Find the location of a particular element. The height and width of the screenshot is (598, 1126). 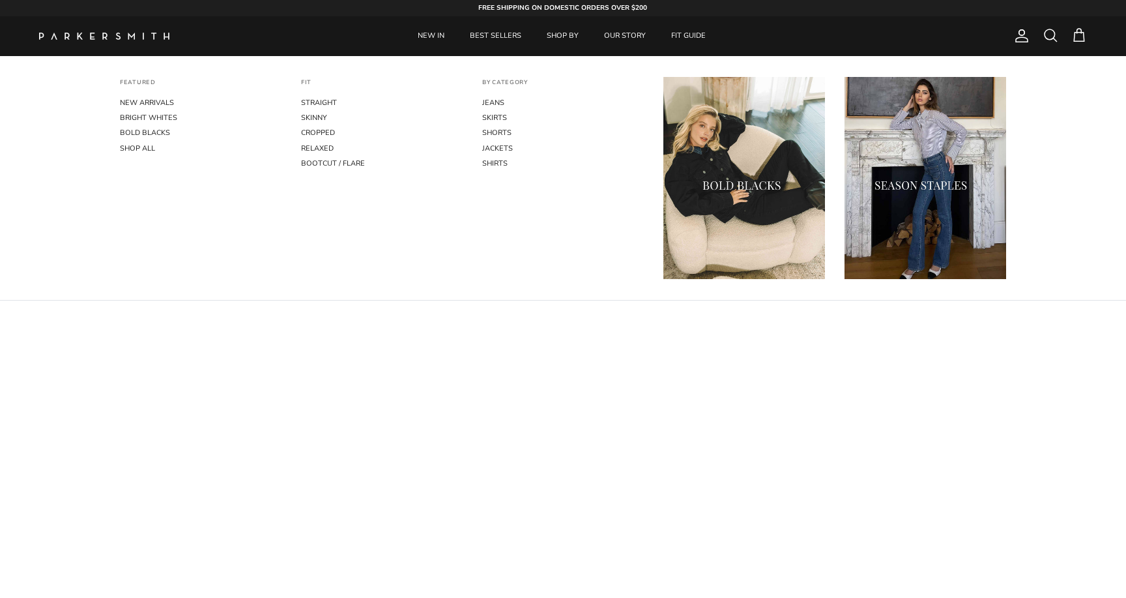

a: SKIRTS is located at coordinates (563, 117).